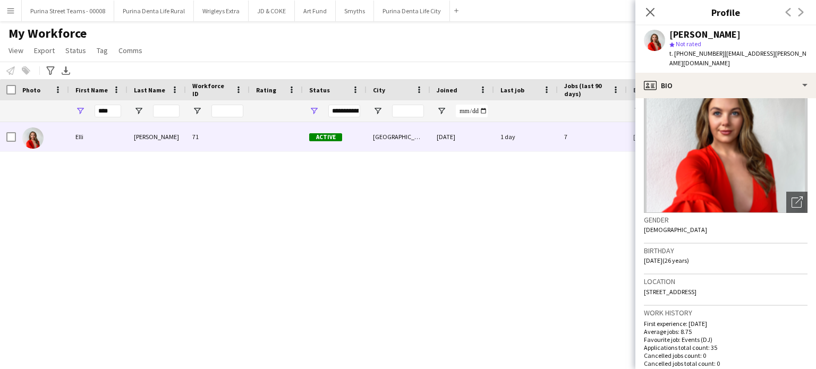  What do you see at coordinates (726, 86) in the screenshot?
I see `div: Bio` at bounding box center [726, 86].